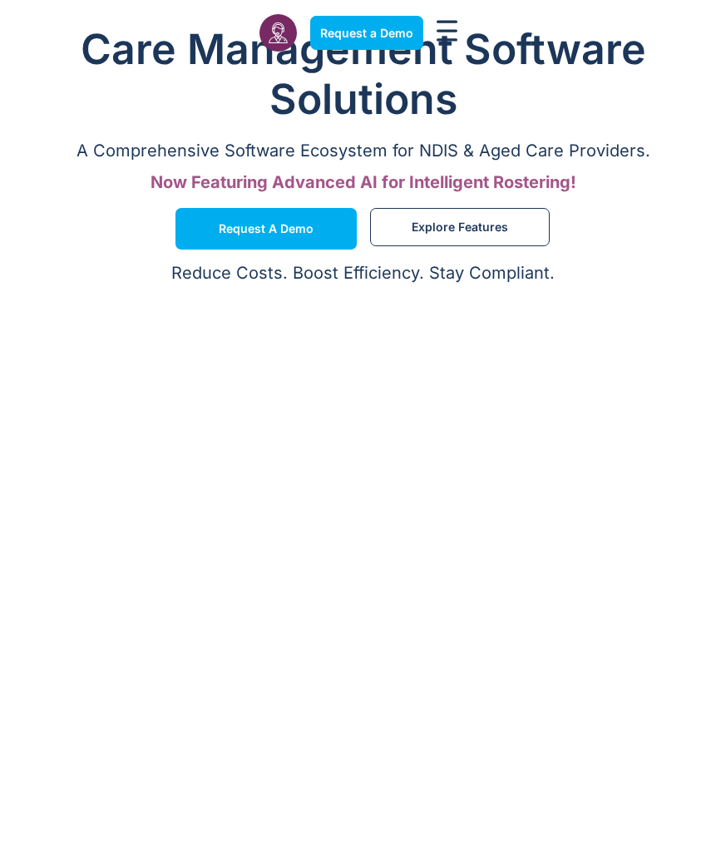  What do you see at coordinates (53, 33) in the screenshot?
I see `img: CareMaster Logo` at bounding box center [53, 33].